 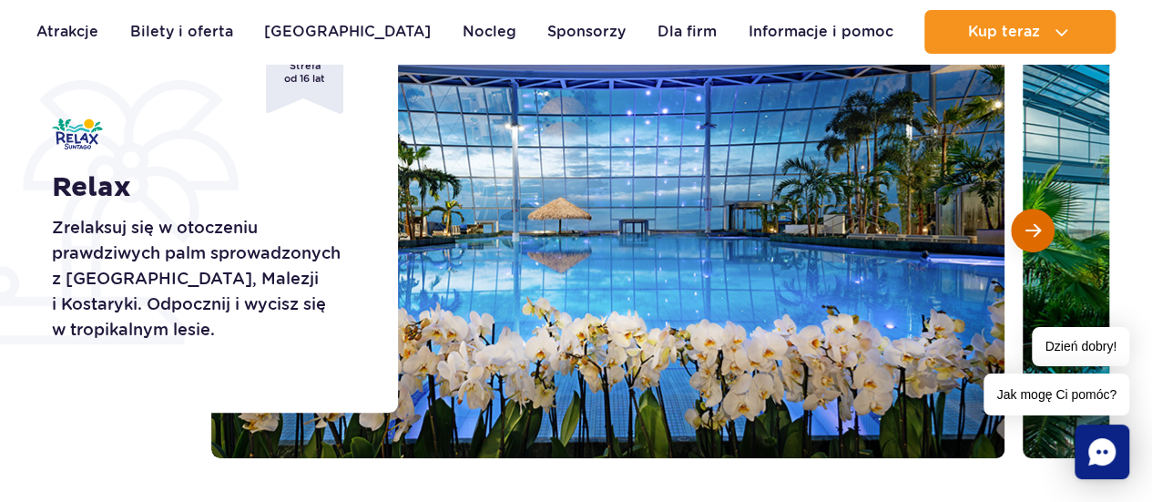 What do you see at coordinates (819, 32) in the screenshot?
I see `a: Informacje i pomoc` at bounding box center [819, 32].